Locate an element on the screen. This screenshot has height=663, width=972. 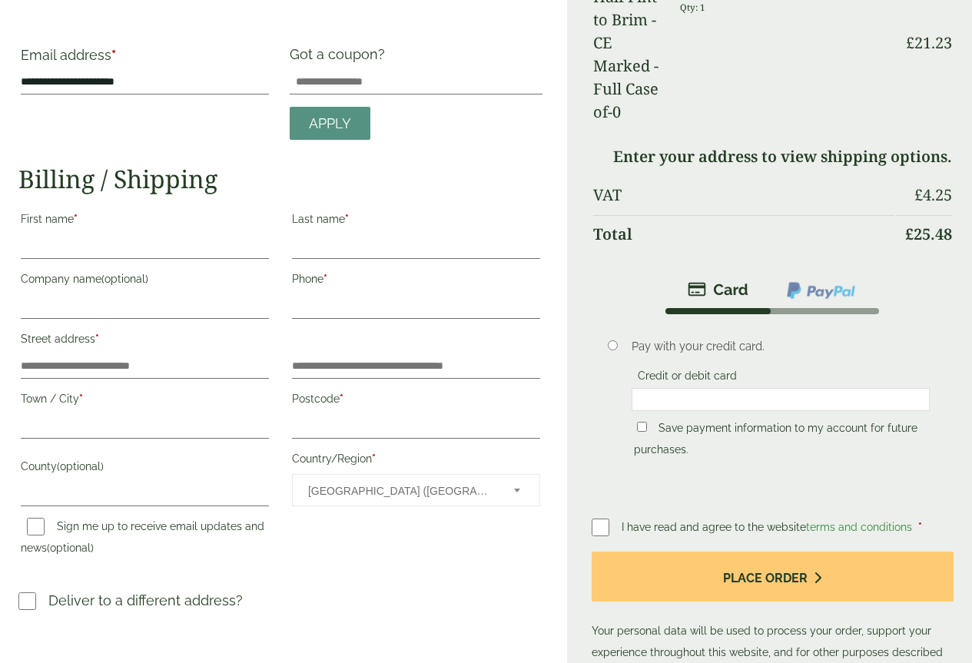
label: Town / City is located at coordinates (144, 401).